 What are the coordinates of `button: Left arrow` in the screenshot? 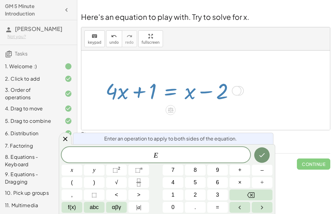 It's located at (240, 207).